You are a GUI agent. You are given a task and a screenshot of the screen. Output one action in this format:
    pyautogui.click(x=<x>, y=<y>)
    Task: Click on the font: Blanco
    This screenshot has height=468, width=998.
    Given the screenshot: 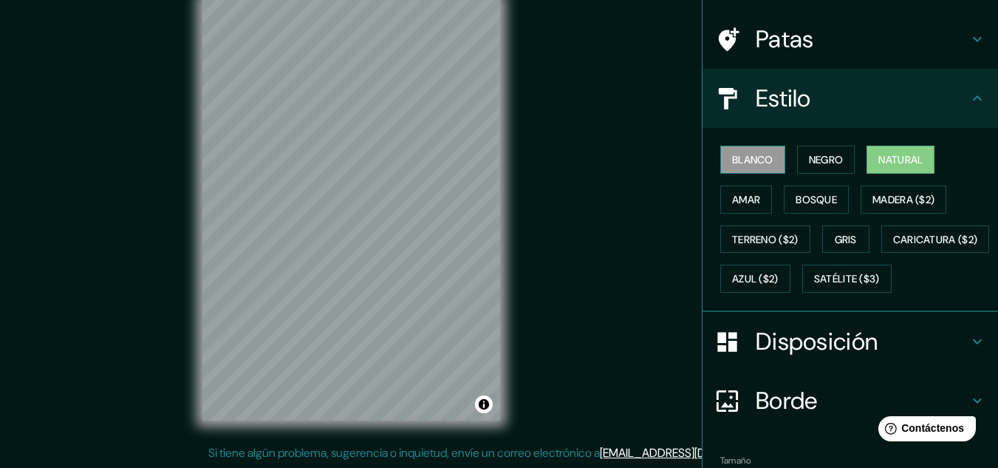 What is the action you would take?
    pyautogui.click(x=753, y=160)
    